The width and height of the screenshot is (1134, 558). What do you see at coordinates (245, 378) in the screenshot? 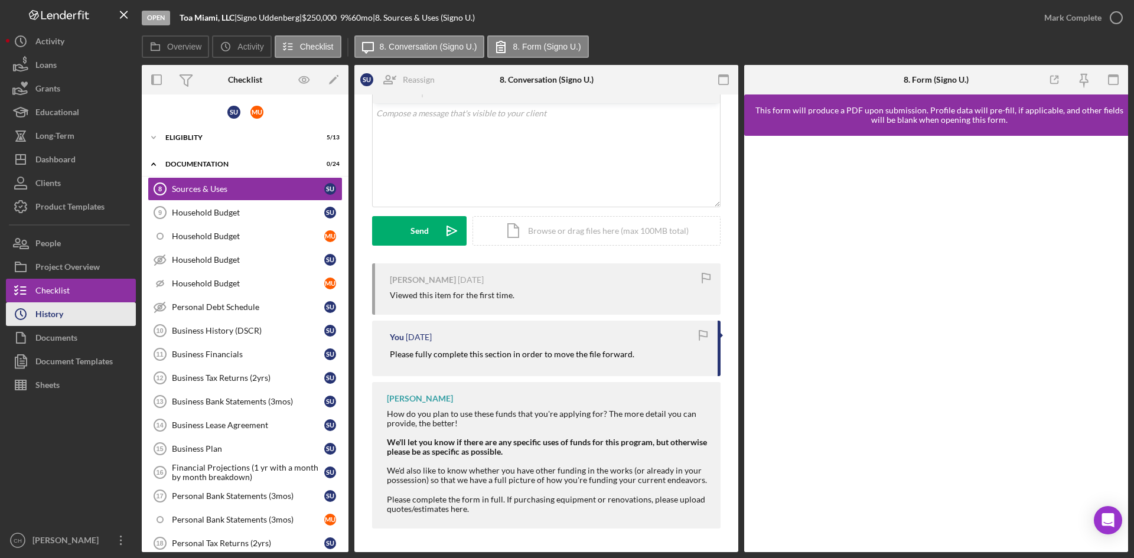
I see `a: 12Business Tax Returns (2yrs)SU` at bounding box center [245, 378].